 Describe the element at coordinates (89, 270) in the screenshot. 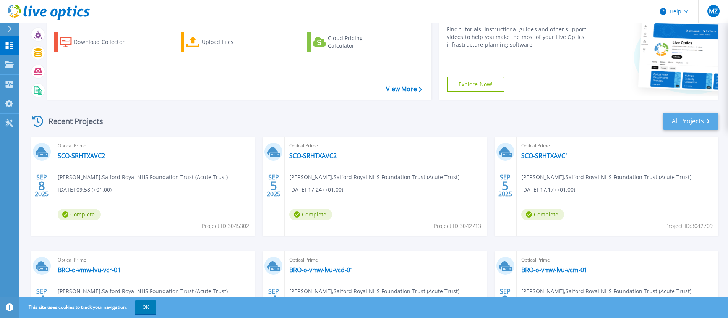

I see `a: BRO-o-vmw-lvu-vcr-01` at that location.